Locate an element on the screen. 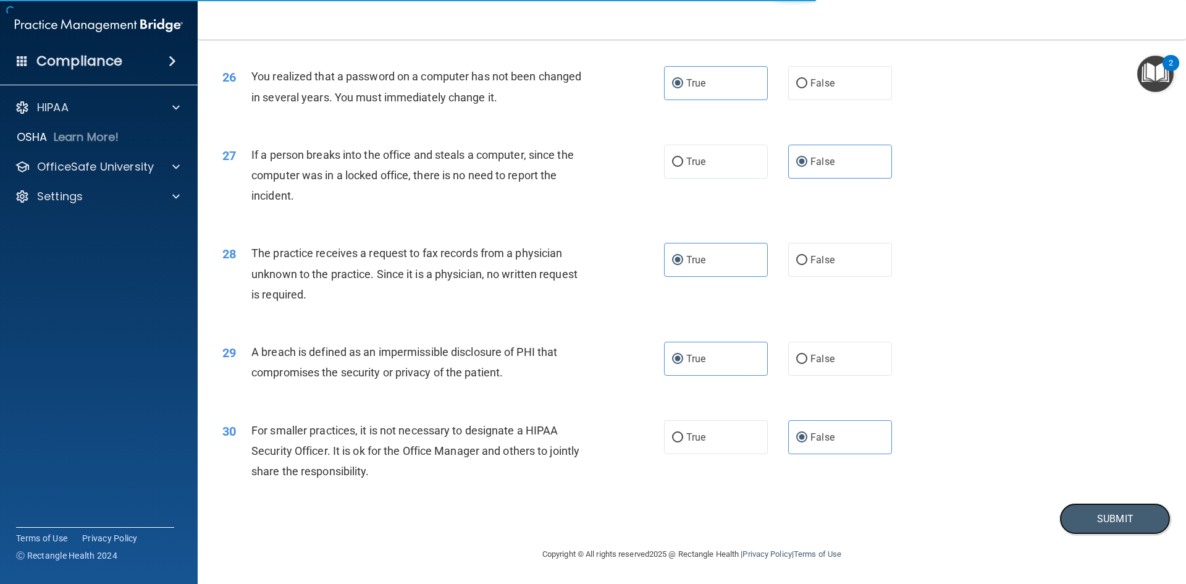 This screenshot has height=584, width=1186. p: OfficeSafe University is located at coordinates (95, 167).